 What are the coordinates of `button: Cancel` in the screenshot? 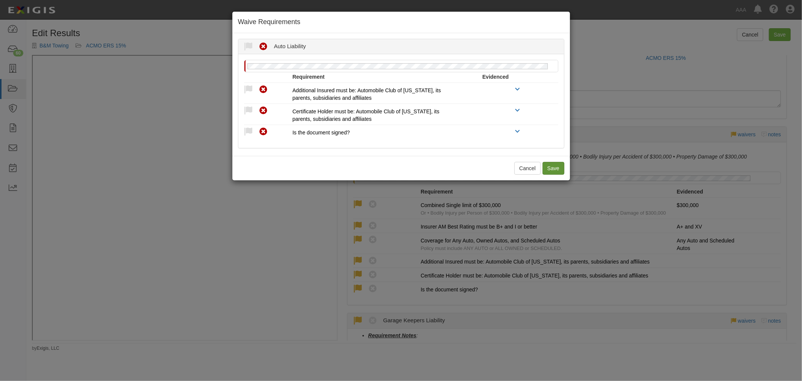 It's located at (528, 168).